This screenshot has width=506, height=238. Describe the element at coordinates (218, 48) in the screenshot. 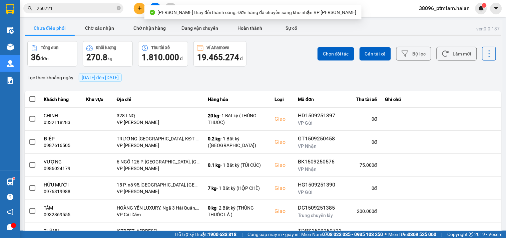

I see `div: Ví Ahamove` at that location.